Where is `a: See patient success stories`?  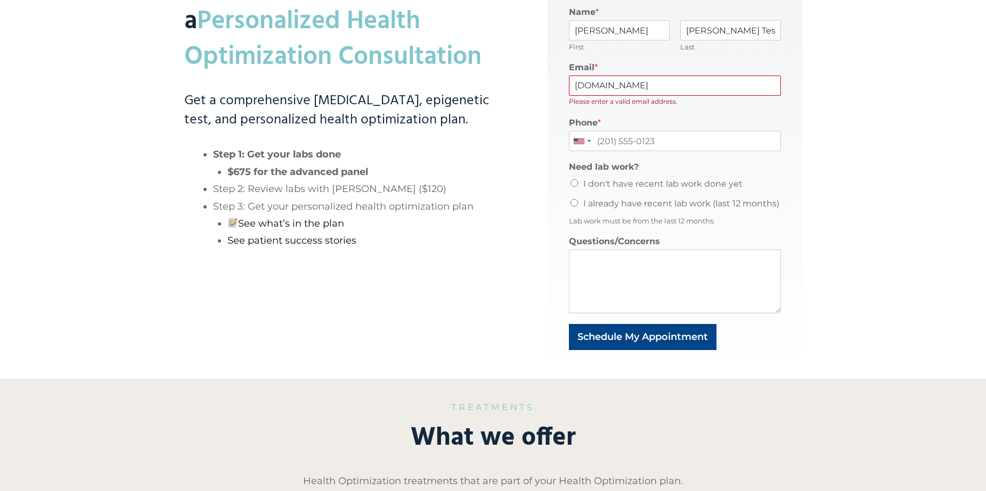
a: See patient success stories is located at coordinates (292, 241).